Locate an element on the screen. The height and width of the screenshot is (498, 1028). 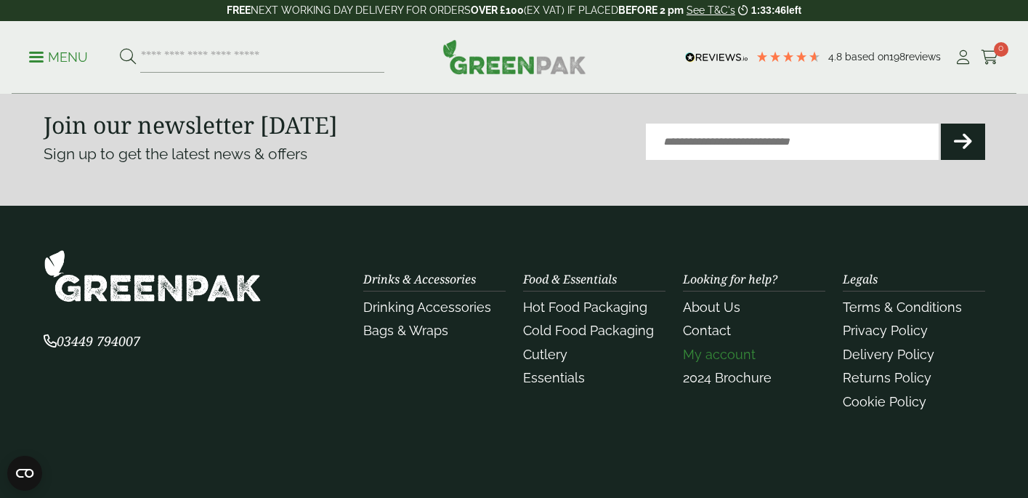
a: 0 is located at coordinates (990, 57).